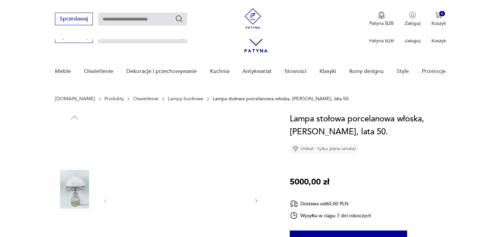  Describe the element at coordinates (439, 15) in the screenshot. I see `img: Ikona koszyka` at that location.